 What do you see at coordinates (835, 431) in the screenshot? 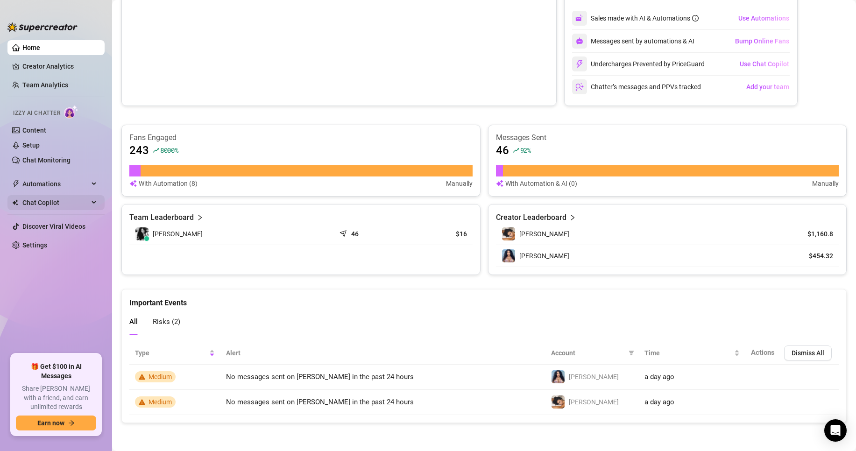
I see `div: Open Intercom Messenger` at bounding box center [835, 431].